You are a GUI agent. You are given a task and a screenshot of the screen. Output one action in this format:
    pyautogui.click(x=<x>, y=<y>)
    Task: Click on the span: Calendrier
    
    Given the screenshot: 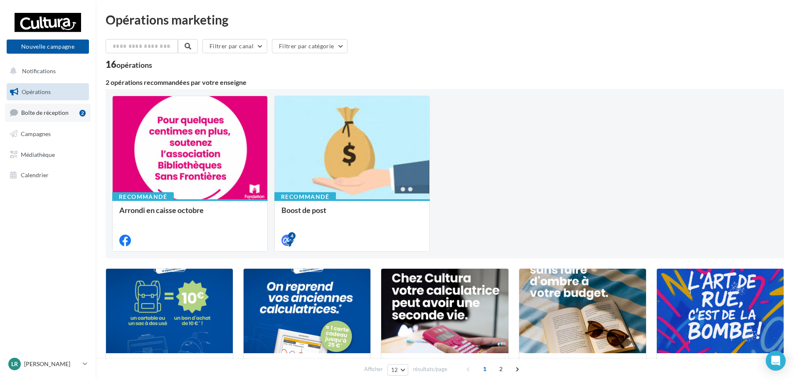 What is the action you would take?
    pyautogui.click(x=35, y=175)
    